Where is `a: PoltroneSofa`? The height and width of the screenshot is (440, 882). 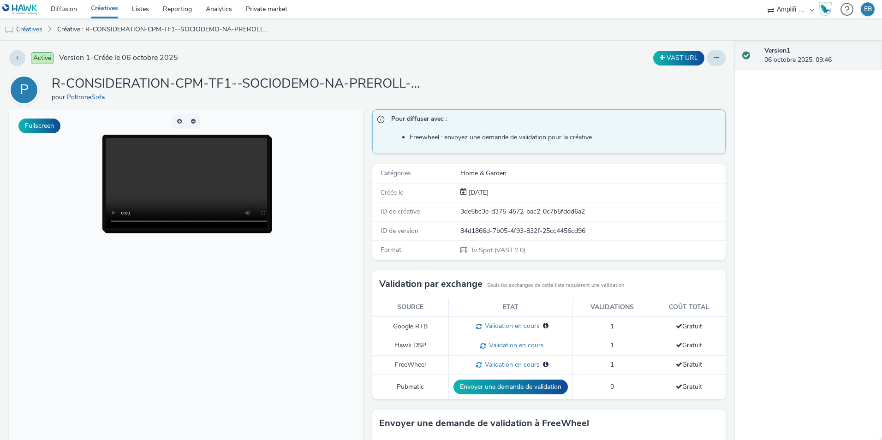 a: PoltroneSofa is located at coordinates (88, 97).